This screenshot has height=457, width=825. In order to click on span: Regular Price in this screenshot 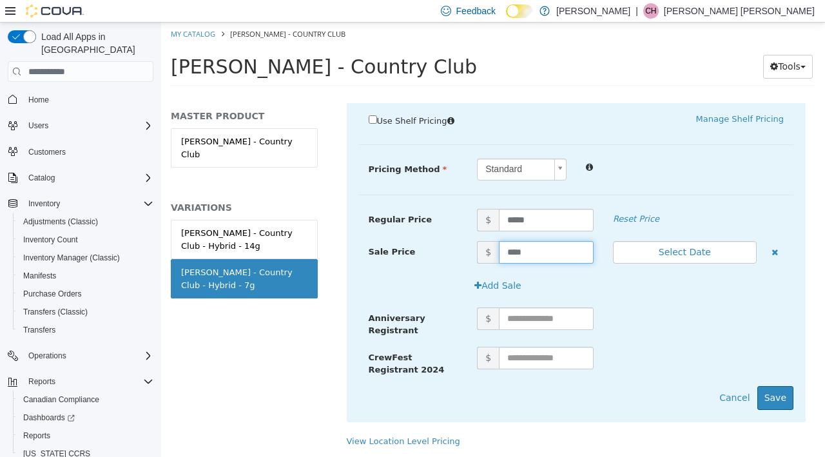, I will do `click(239, 197)`.